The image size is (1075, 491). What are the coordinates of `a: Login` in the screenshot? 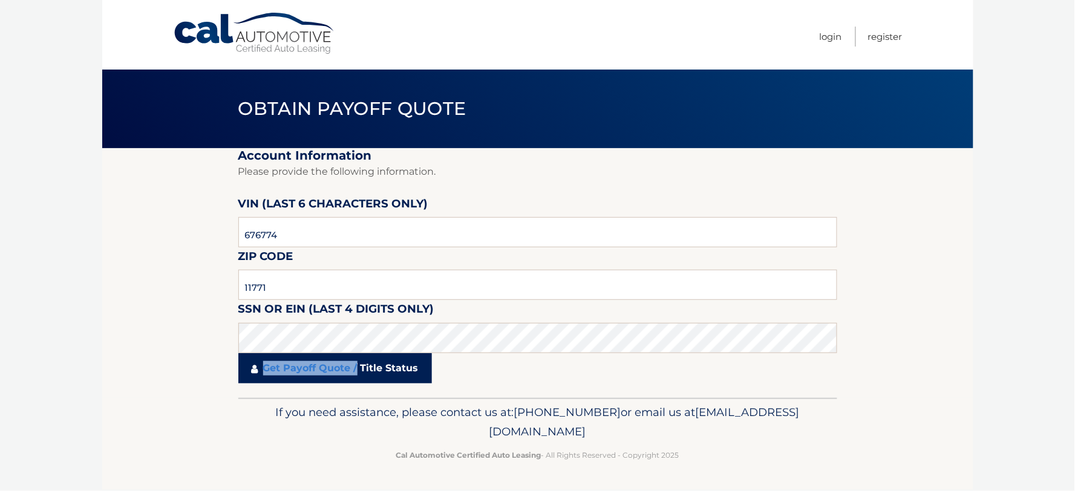 It's located at (831, 36).